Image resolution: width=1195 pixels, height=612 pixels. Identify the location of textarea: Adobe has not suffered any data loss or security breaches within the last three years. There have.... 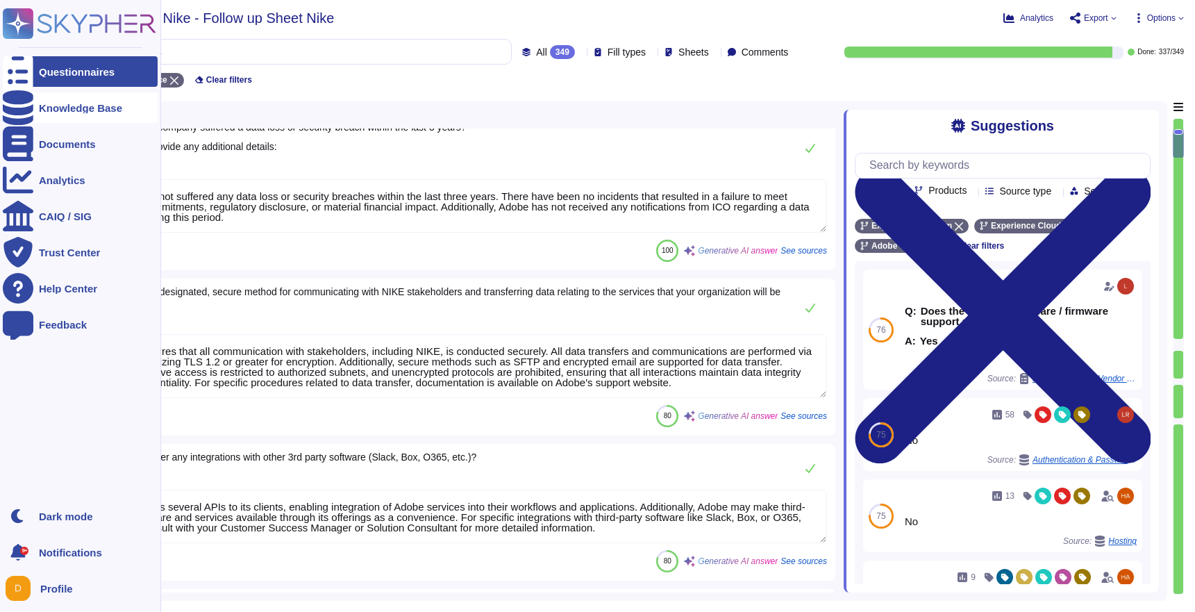
(460, 206).